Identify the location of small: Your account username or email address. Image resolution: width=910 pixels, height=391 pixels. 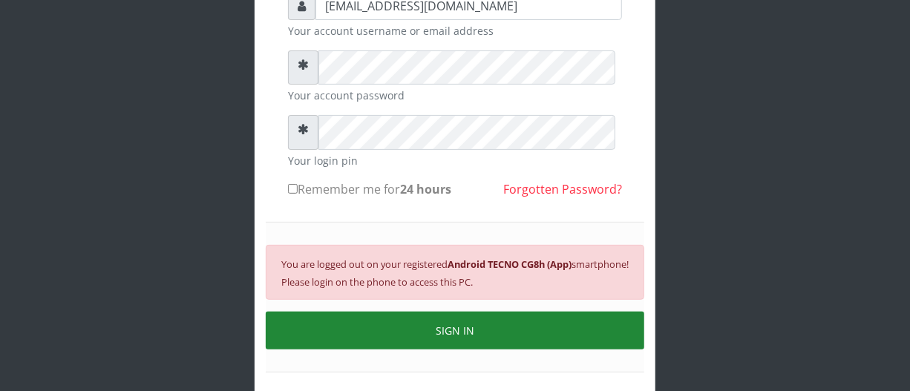
(455, 30).